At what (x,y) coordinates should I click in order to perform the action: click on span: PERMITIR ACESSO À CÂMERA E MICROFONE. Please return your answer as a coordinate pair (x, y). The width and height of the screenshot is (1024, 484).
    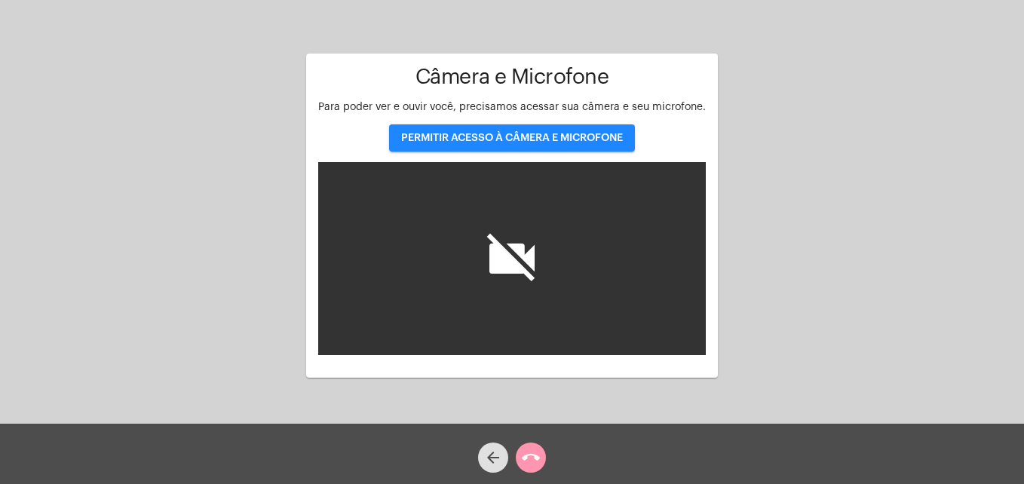
    Looking at the image, I should click on (512, 138).